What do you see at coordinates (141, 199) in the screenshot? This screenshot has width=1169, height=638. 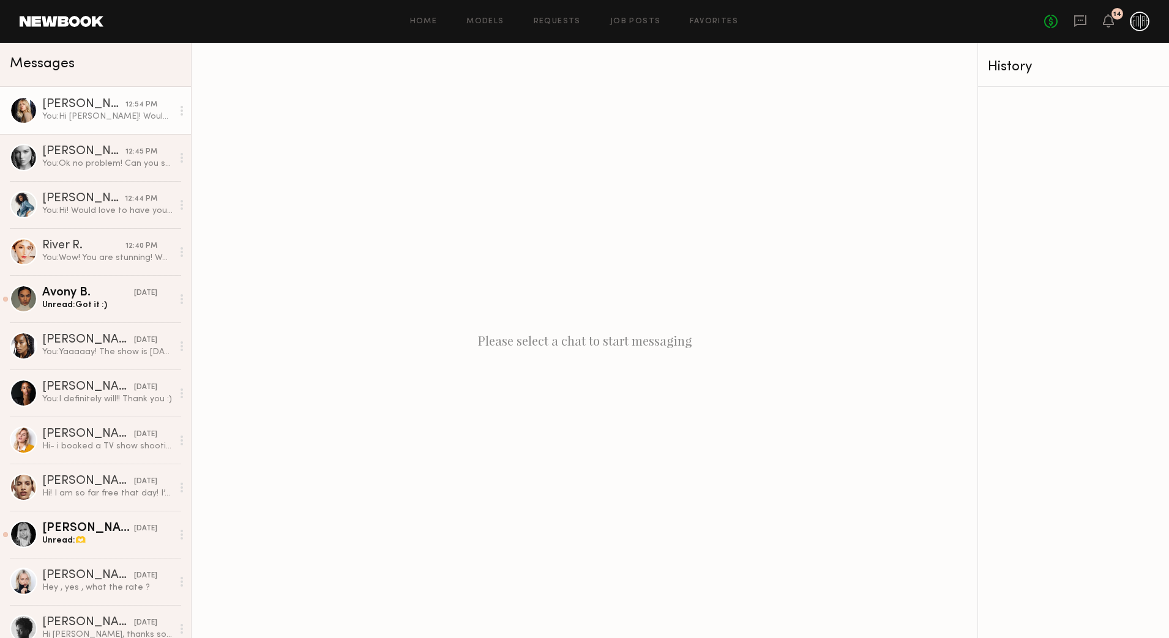 I see `div: 12:44 PM` at bounding box center [141, 199].